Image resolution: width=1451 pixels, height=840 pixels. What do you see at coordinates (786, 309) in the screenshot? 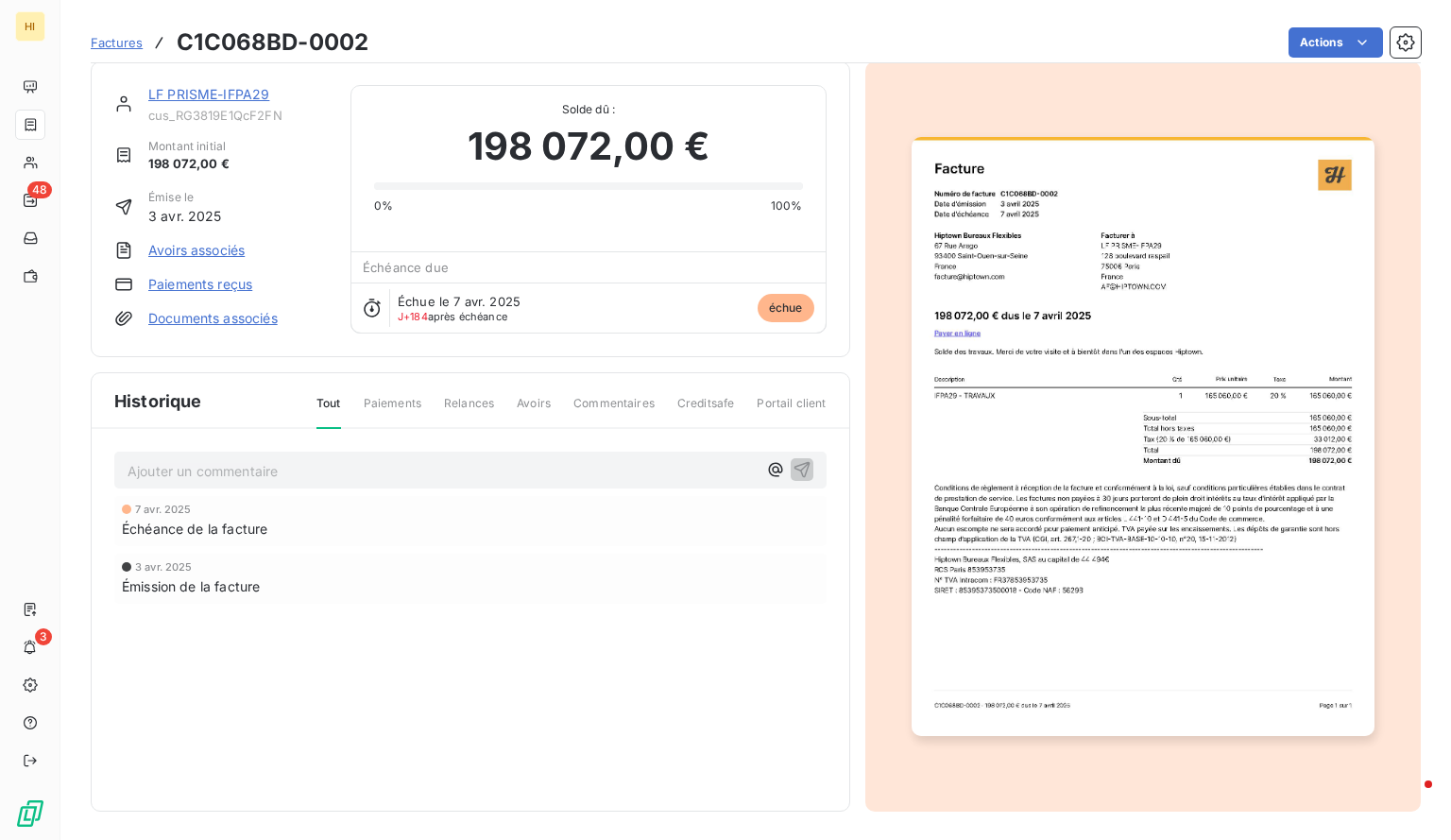
I see `span: échue` at bounding box center [786, 309].